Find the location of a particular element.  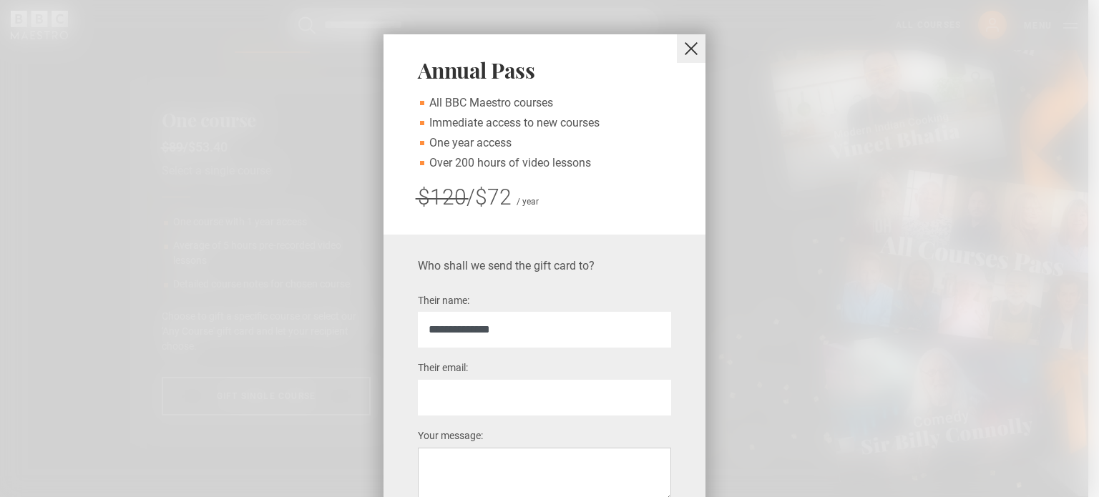

label: Your message: is located at coordinates (450, 437).